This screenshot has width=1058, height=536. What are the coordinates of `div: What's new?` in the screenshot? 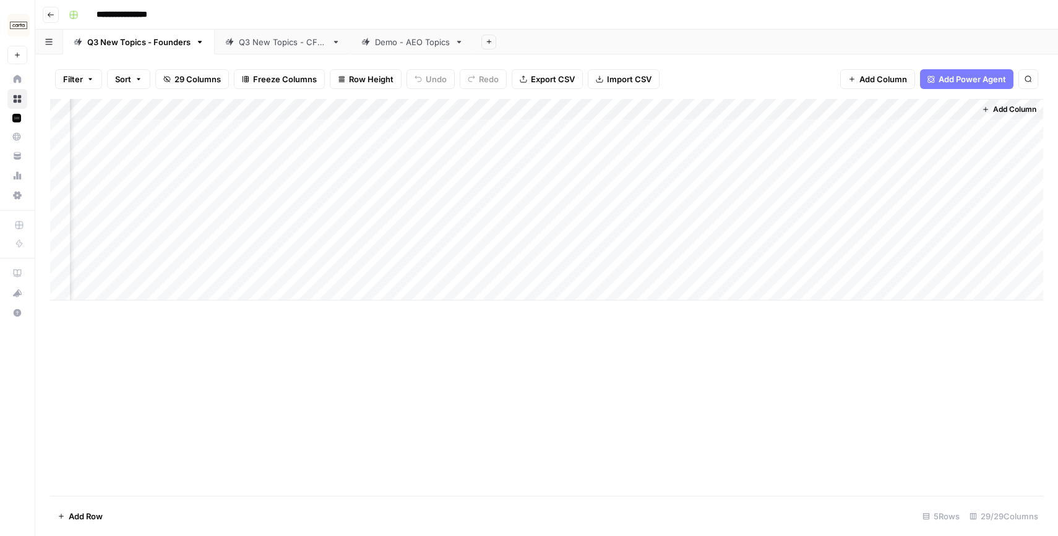 It's located at (17, 293).